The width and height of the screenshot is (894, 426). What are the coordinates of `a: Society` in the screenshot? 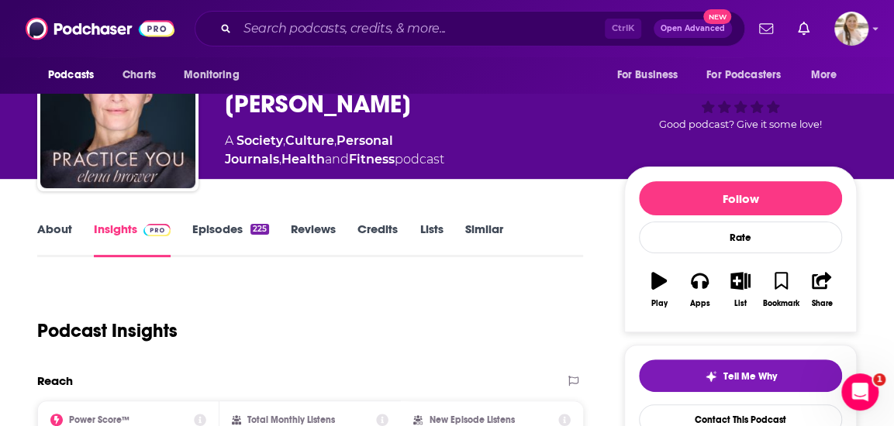 It's located at (260, 140).